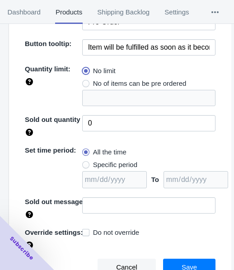  What do you see at coordinates (48, 43) in the screenshot?
I see `span: Button tooltip:` at bounding box center [48, 43].